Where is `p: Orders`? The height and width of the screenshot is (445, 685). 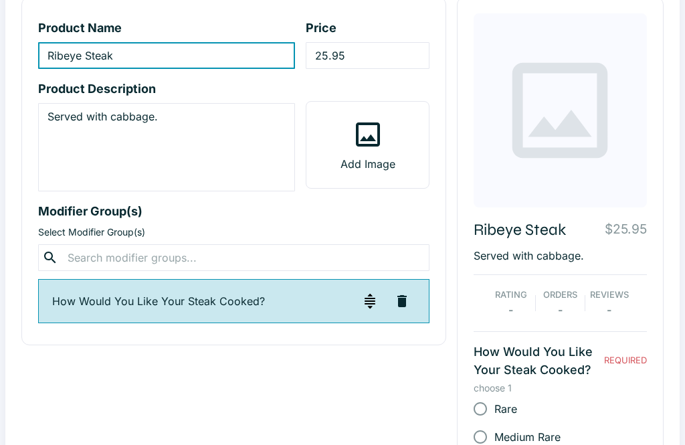
p: Orders is located at coordinates (560, 295).